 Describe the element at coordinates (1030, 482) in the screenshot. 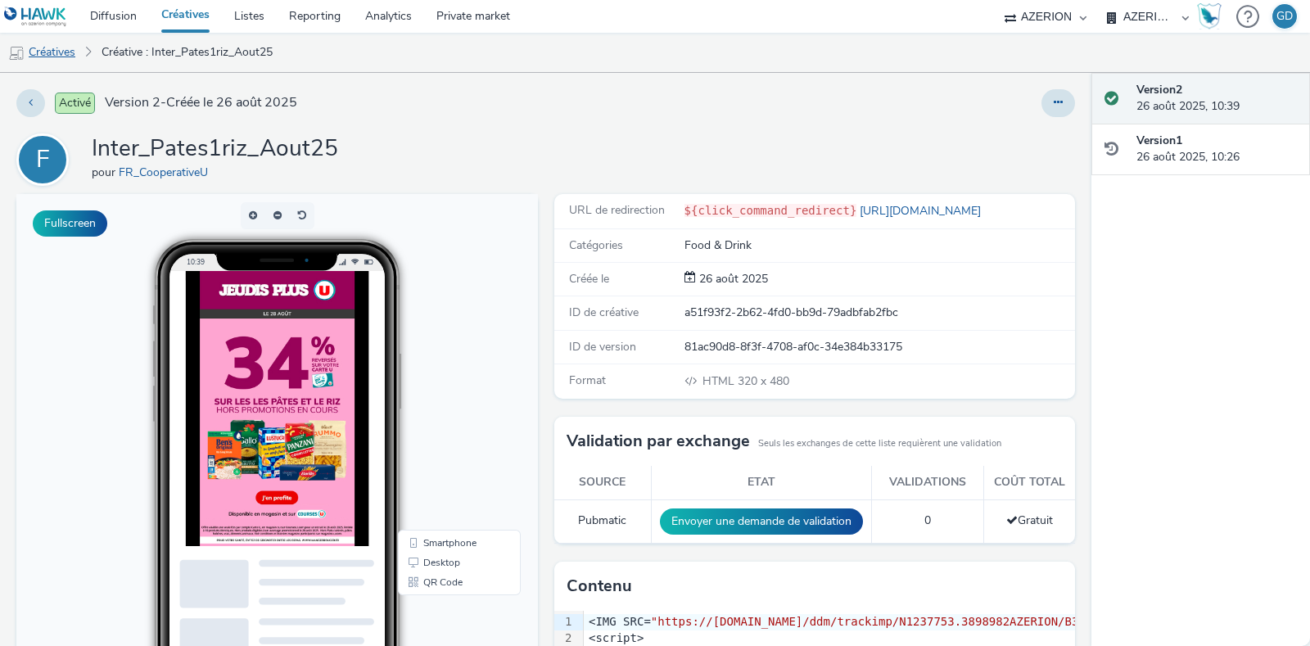

I see `th: Coût total` at that location.